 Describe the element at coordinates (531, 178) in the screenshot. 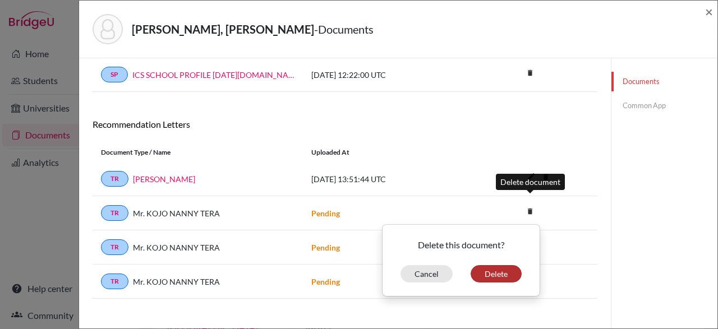

I see `button: edit` at that location.